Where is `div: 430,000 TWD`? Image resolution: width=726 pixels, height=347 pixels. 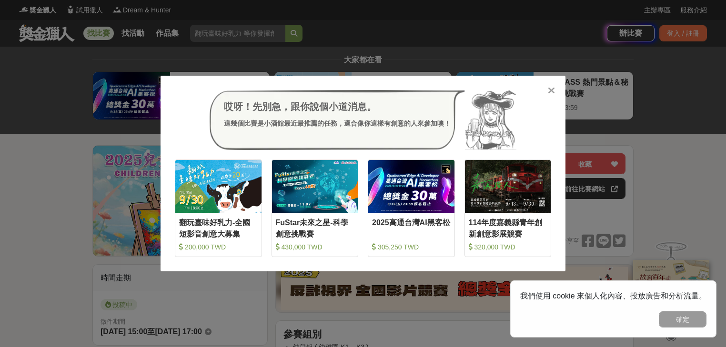 div: 430,000 TWD is located at coordinates (315, 247).